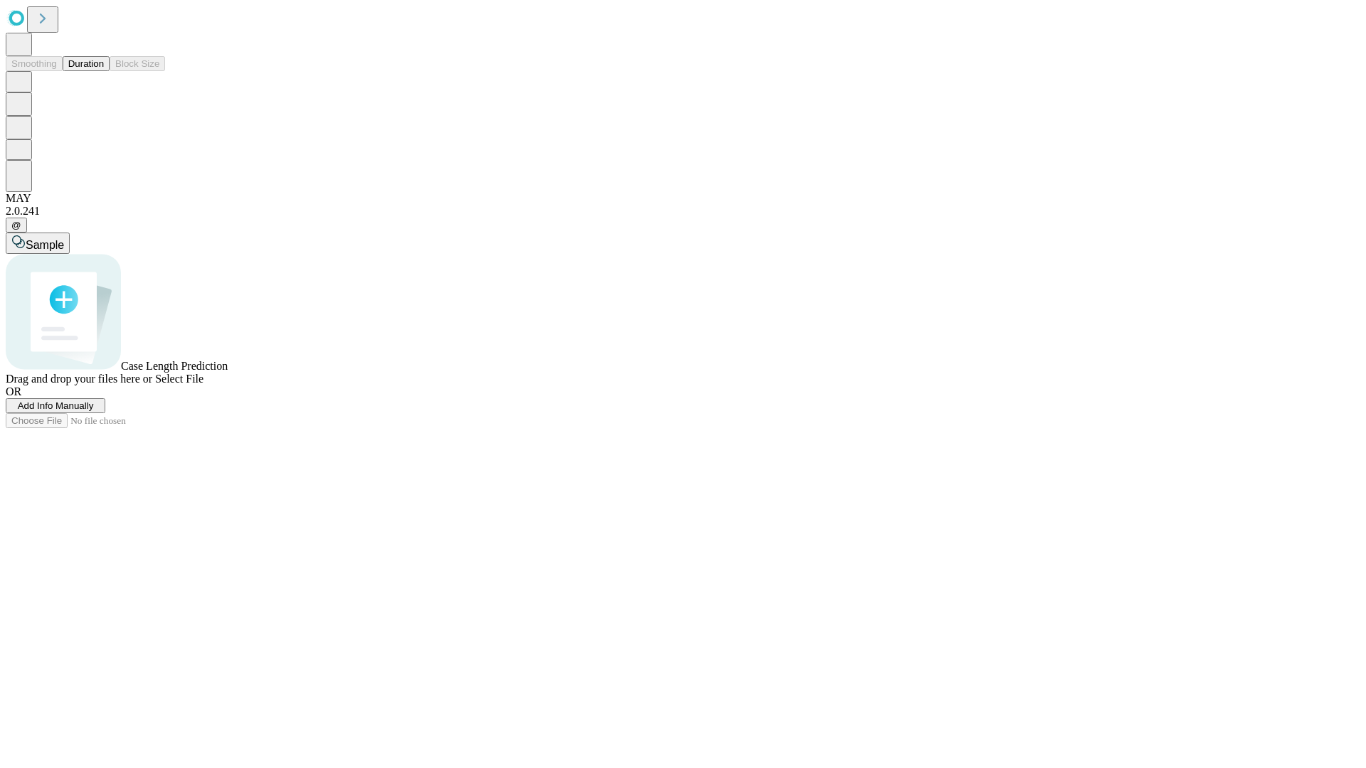 The width and height of the screenshot is (1366, 768). Describe the element at coordinates (45, 245) in the screenshot. I see `span: Sample` at that location.